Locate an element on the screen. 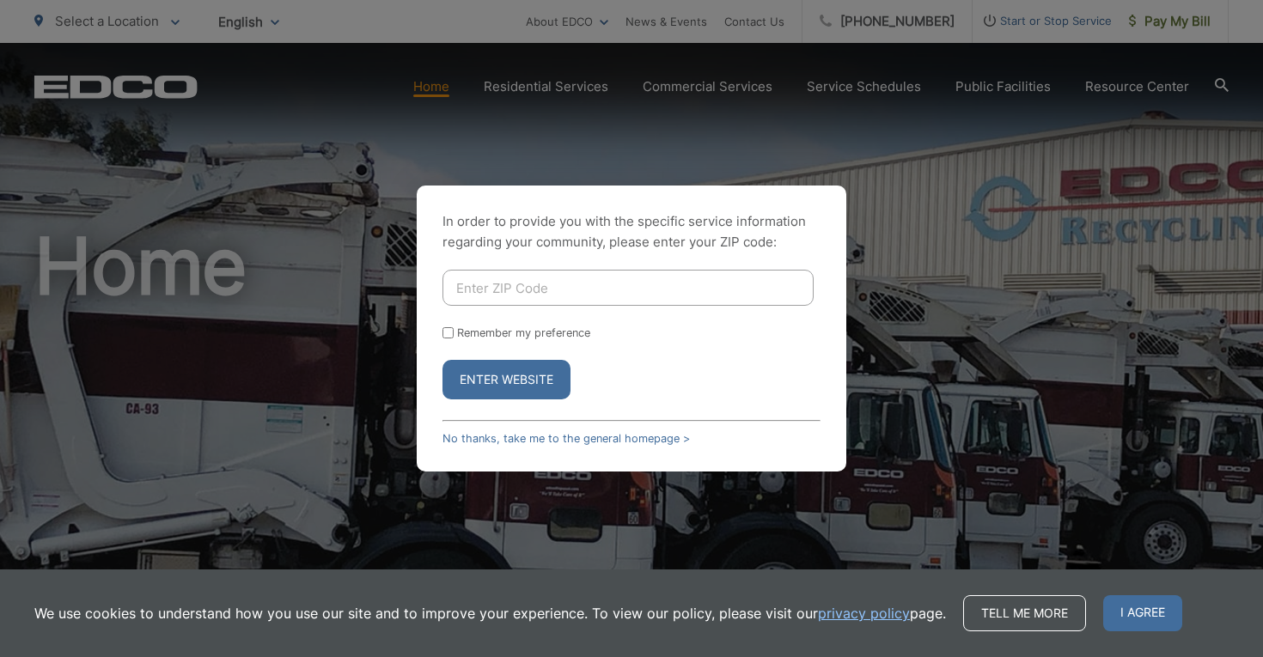  label: Remember my preference is located at coordinates (523, 332).